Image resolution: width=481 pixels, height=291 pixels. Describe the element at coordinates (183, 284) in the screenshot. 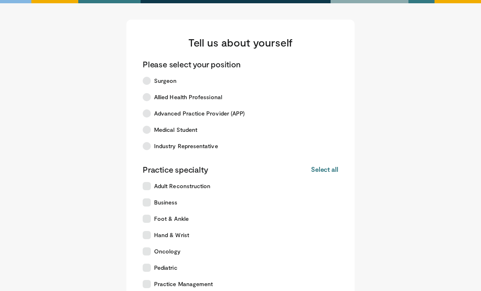

I see `span: Practice Management` at that location.